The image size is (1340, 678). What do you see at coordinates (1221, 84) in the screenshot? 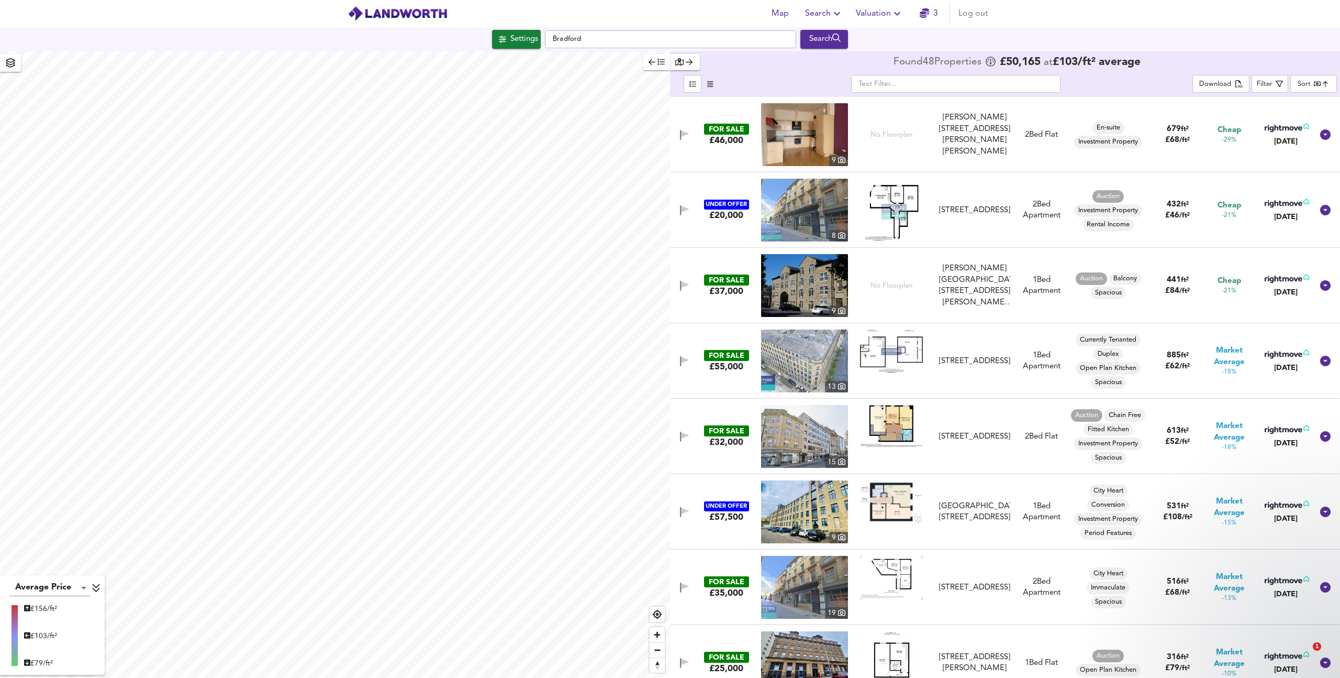
I see `button: Download` at bounding box center [1221, 84].